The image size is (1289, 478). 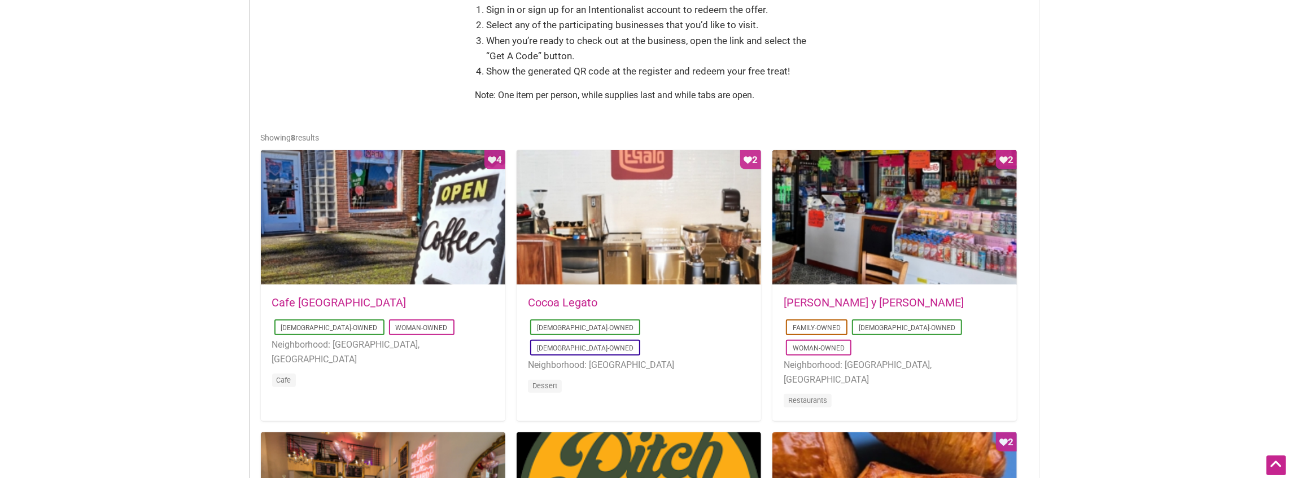 What do you see at coordinates (294, 138) in the screenshot?
I see `b: 8` at bounding box center [294, 138].